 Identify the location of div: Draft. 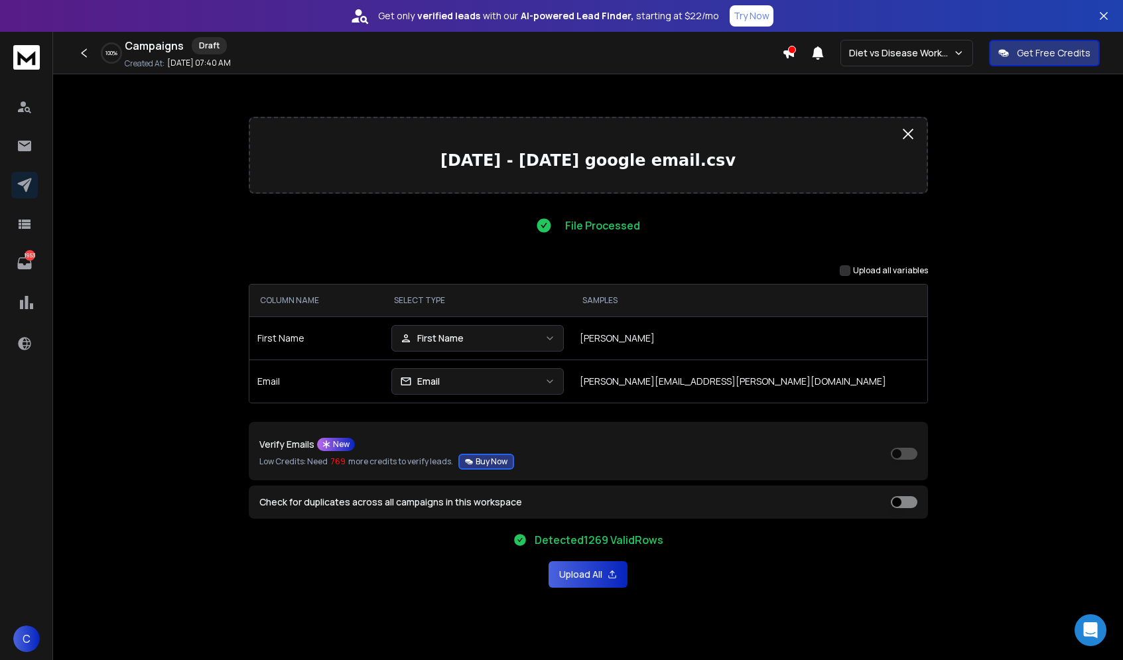
(209, 46).